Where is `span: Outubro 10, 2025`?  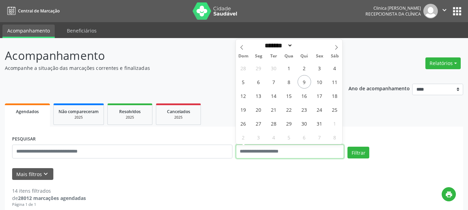
span: Outubro 10, 2025 is located at coordinates (319, 82).